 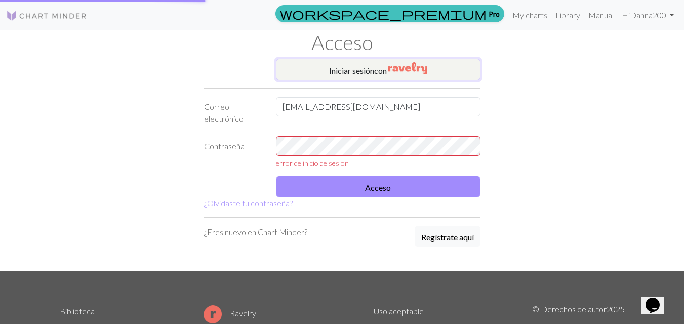 I want to click on a: ¿Olvidaste tu contraseña?, so click(x=248, y=203).